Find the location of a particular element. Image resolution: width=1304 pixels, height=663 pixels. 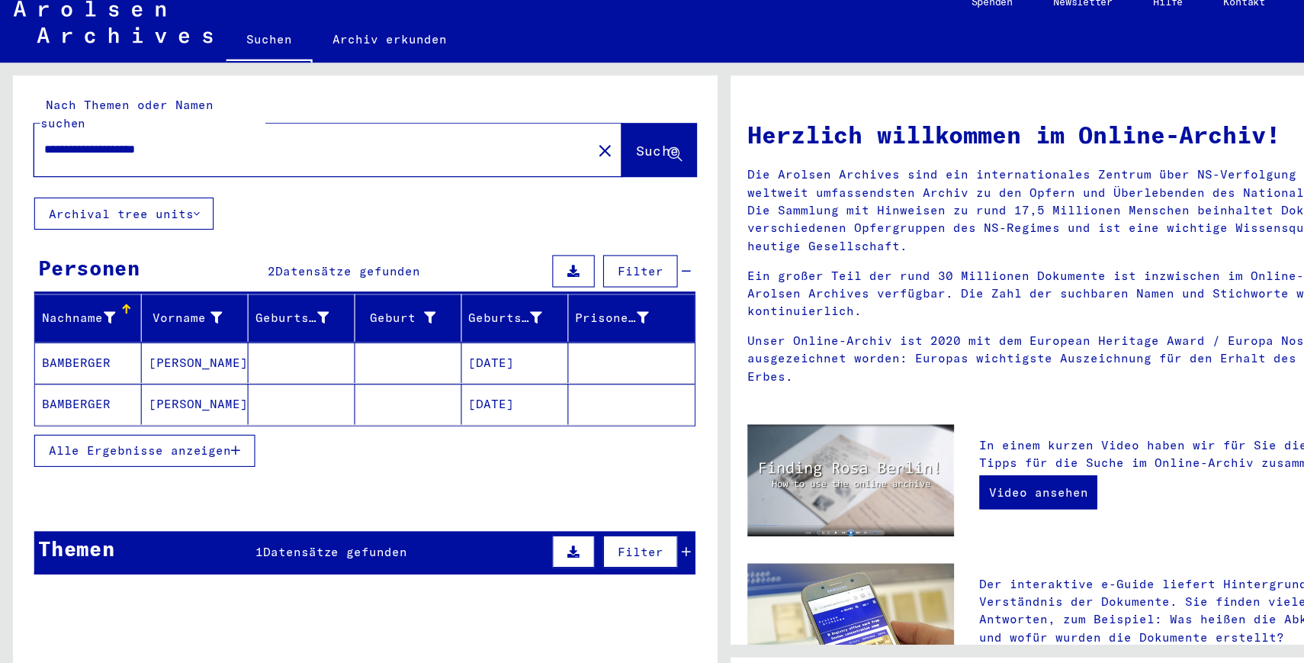

img: eguide.jpg is located at coordinates (767, 586).